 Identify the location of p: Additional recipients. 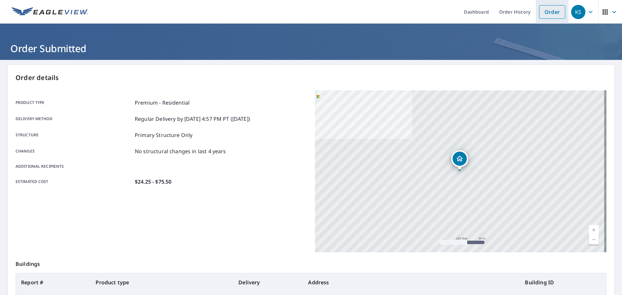
(74, 167).